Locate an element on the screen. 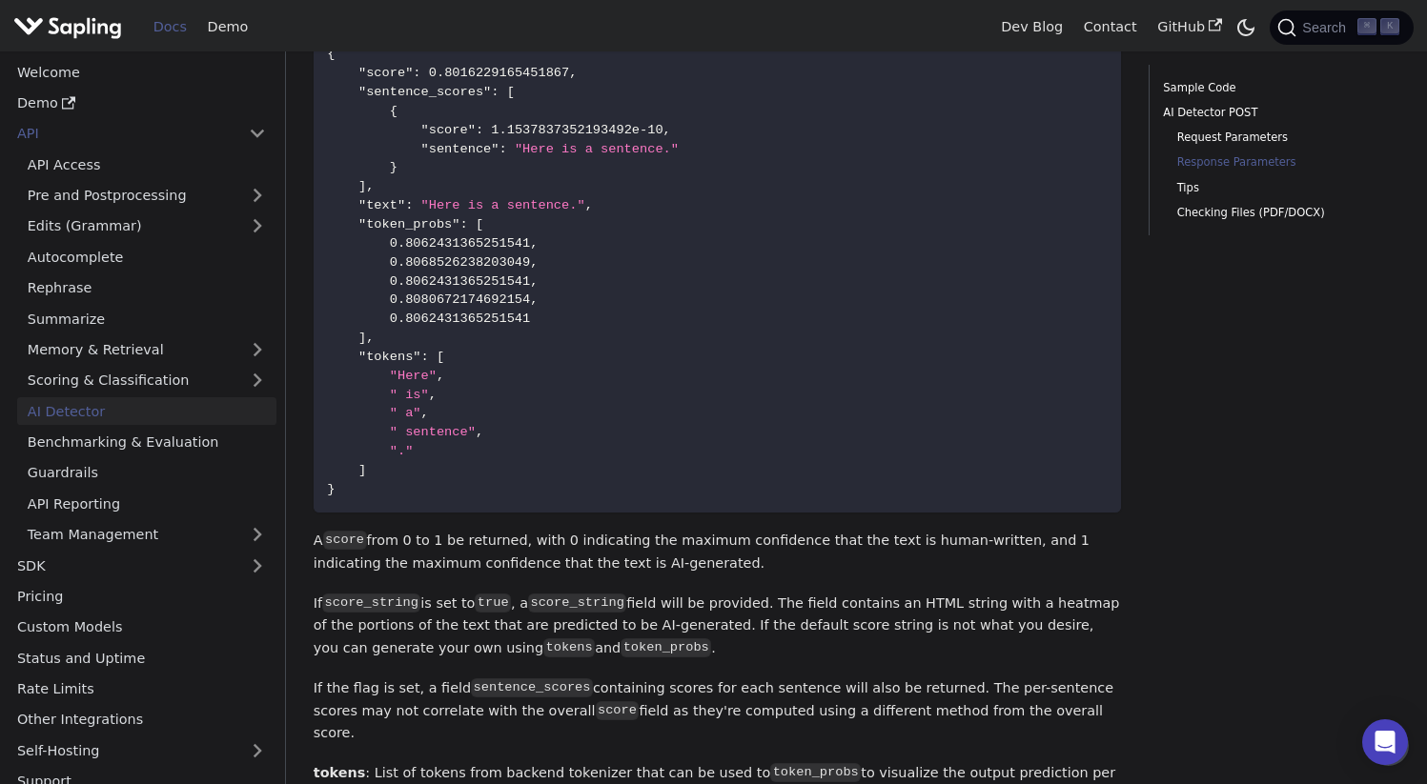 The image size is (1427, 784). a: API is located at coordinates (122, 133).